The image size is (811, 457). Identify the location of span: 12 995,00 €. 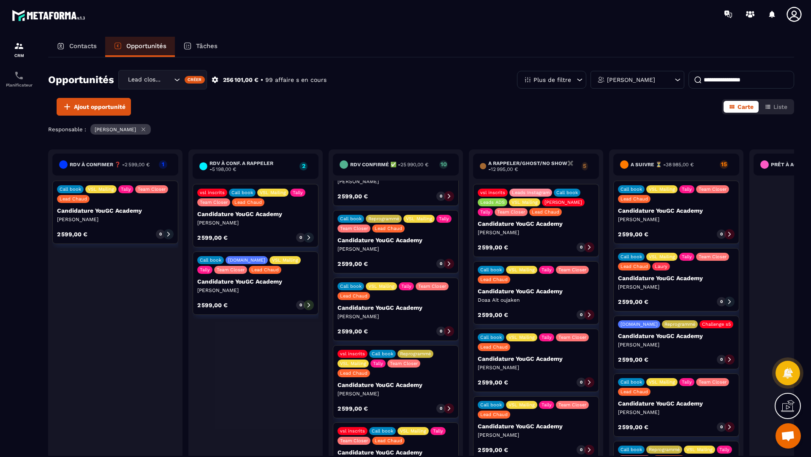
(504, 169).